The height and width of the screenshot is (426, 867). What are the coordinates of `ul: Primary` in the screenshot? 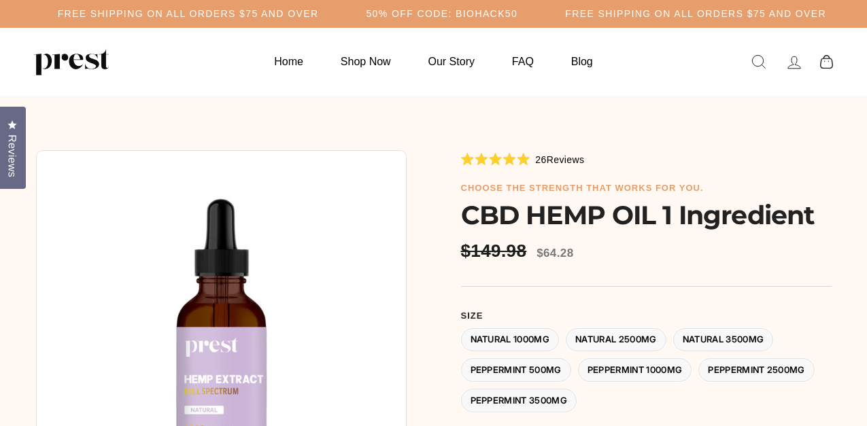 It's located at (433, 61).